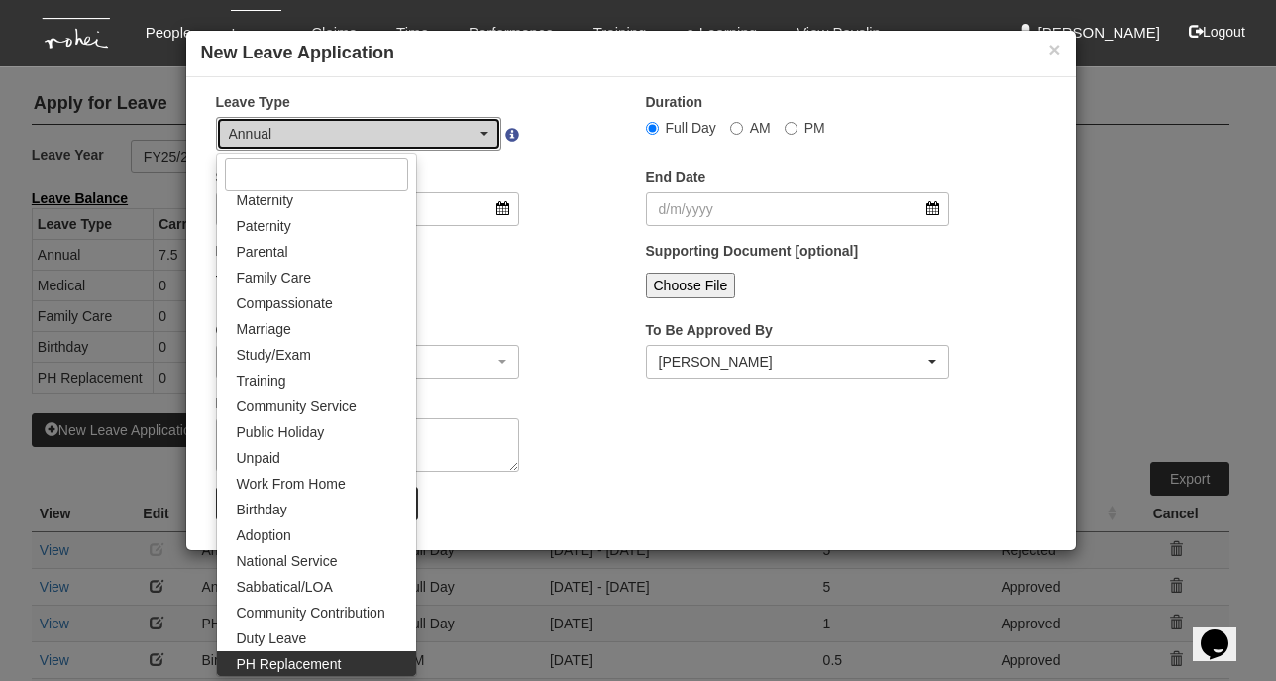 The width and height of the screenshot is (1276, 681). Describe the element at coordinates (291, 483) in the screenshot. I see `span: Work From Home` at that location.